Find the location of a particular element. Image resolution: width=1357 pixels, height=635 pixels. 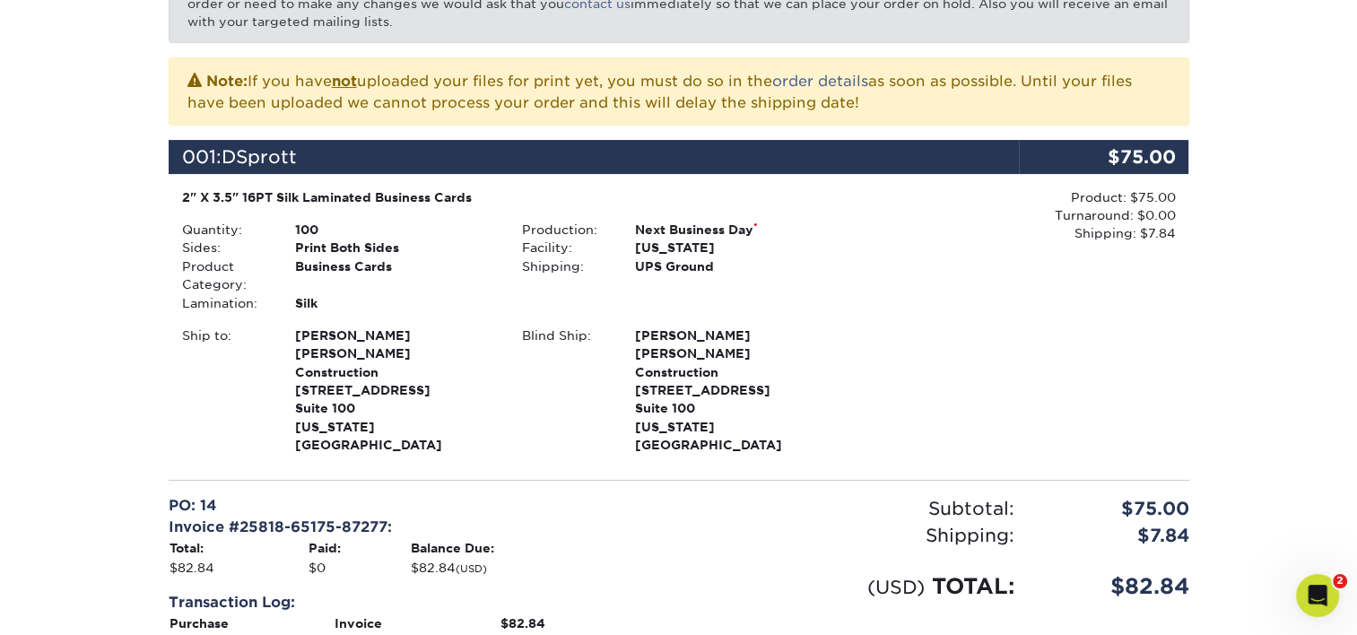

strong: Purchase is located at coordinates (199, 623).